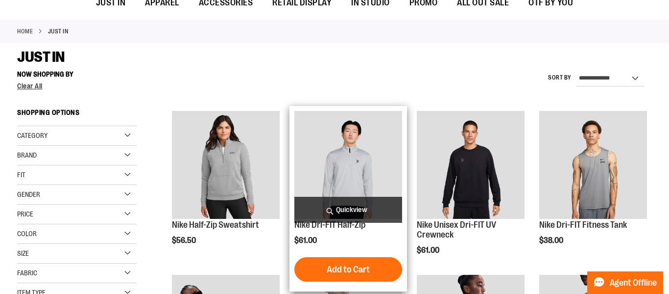 The width and height of the screenshot is (669, 294). Describe the element at coordinates (28, 194) in the screenshot. I see `span: Gender` at that location.